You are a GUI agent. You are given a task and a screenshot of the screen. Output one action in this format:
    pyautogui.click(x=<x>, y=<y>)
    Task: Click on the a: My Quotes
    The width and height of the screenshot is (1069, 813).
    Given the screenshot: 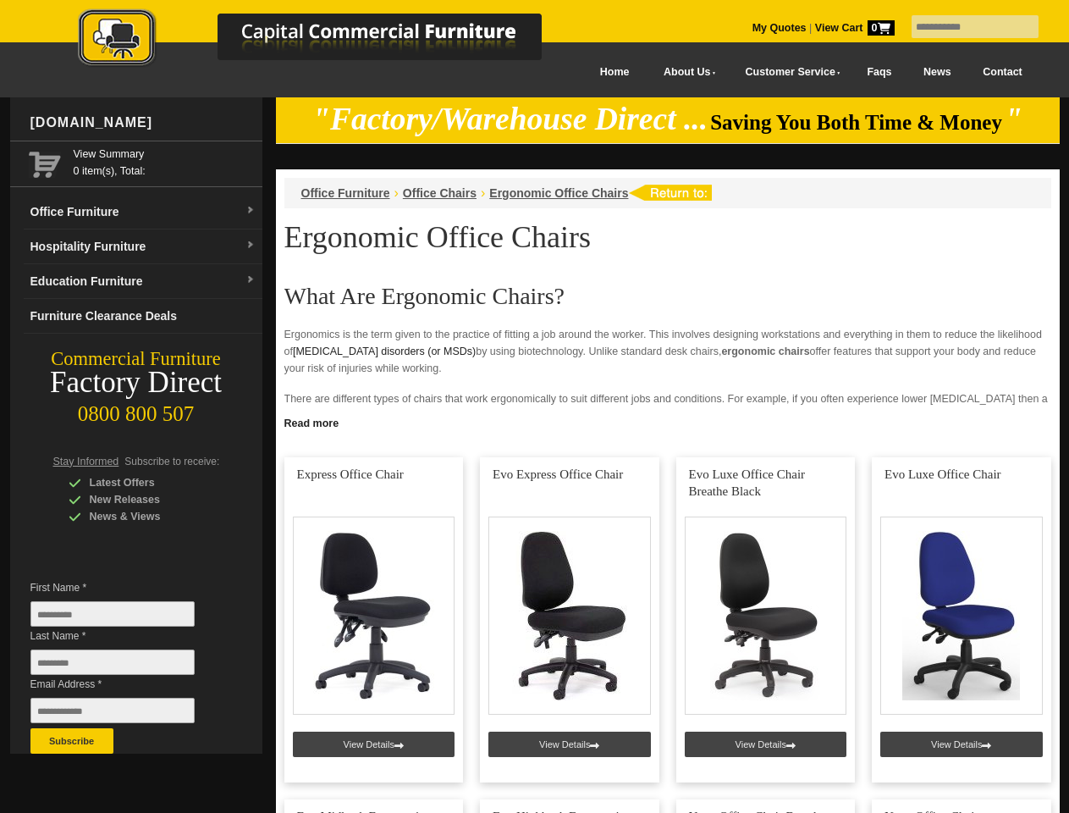 What is the action you would take?
    pyautogui.click(x=780, y=28)
    